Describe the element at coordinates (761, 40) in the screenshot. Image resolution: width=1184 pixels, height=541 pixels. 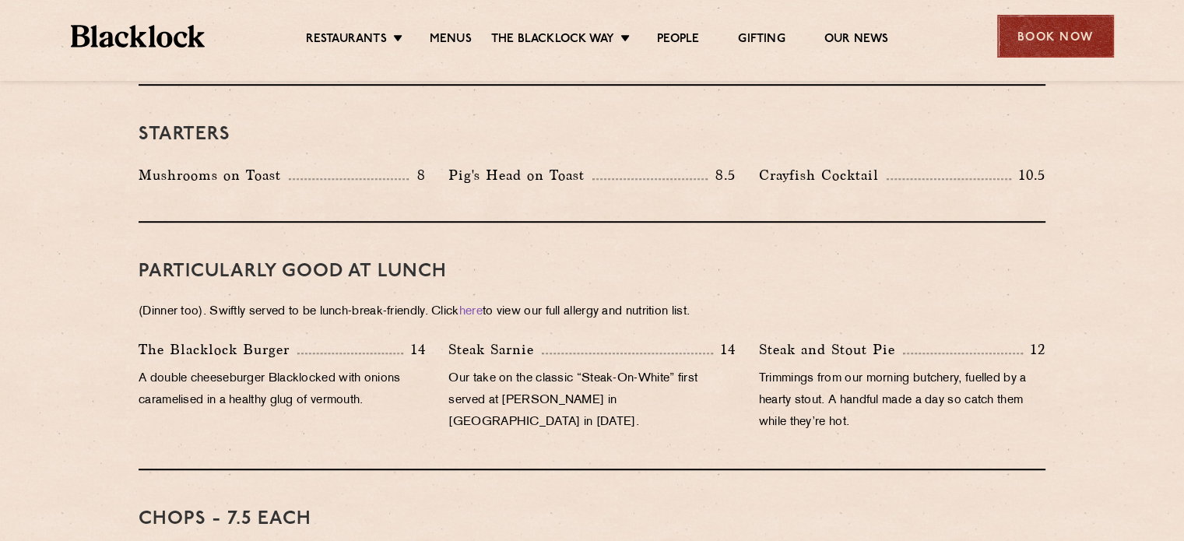
I see `a: Gifting` at that location.